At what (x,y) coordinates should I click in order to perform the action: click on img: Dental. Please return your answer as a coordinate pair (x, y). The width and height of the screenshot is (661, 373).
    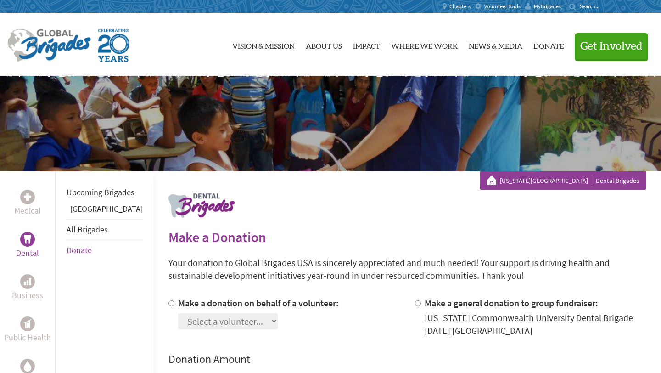
    Looking at the image, I should click on (28, 239).